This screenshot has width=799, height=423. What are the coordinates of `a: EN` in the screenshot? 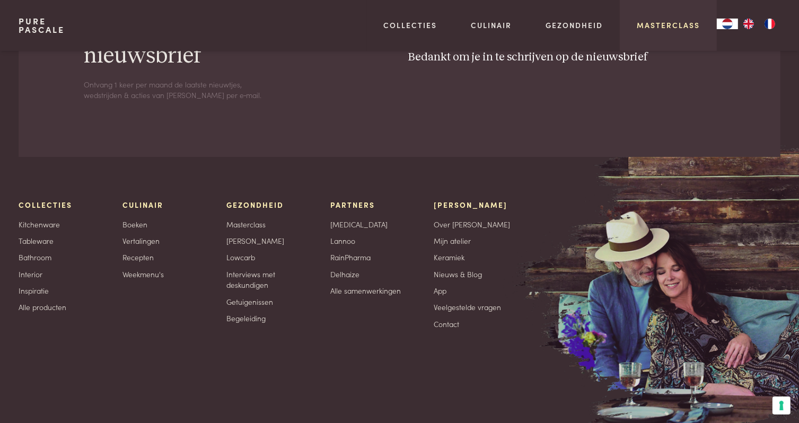 It's located at (749, 24).